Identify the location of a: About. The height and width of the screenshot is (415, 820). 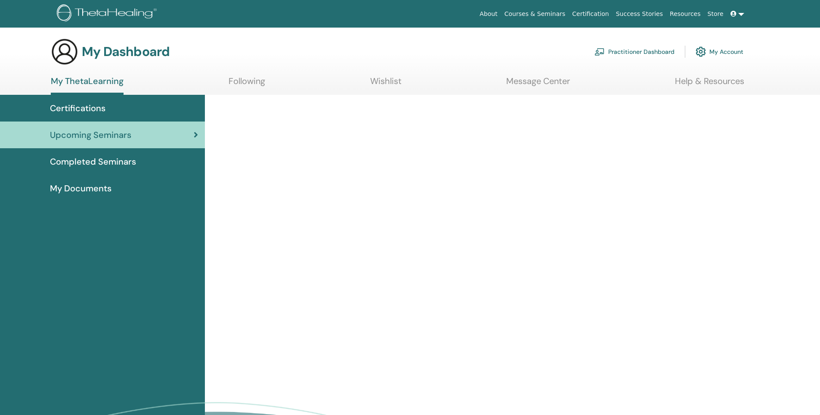
(488, 14).